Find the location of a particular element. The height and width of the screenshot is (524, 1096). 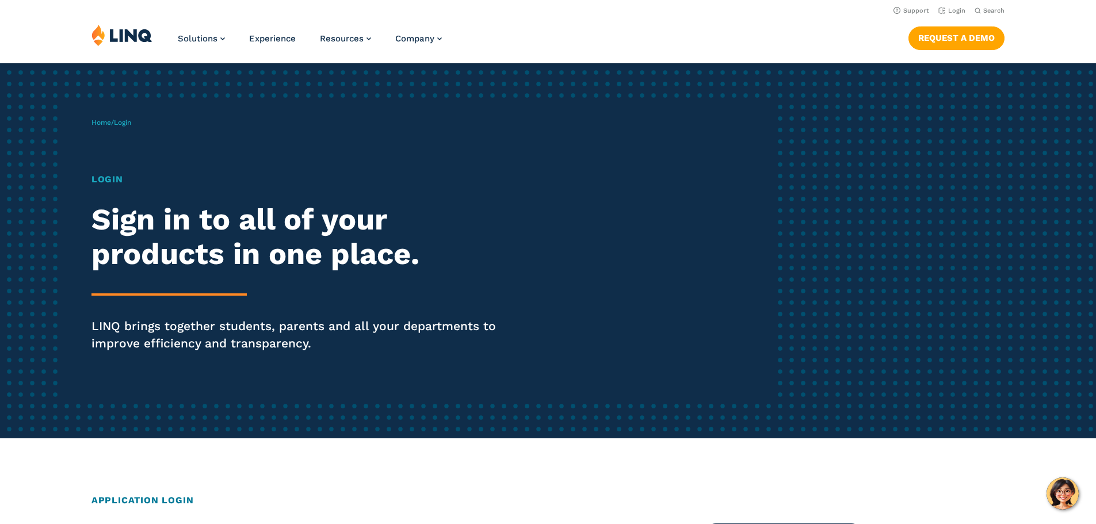

button: Open Search Bar is located at coordinates (989, 10).